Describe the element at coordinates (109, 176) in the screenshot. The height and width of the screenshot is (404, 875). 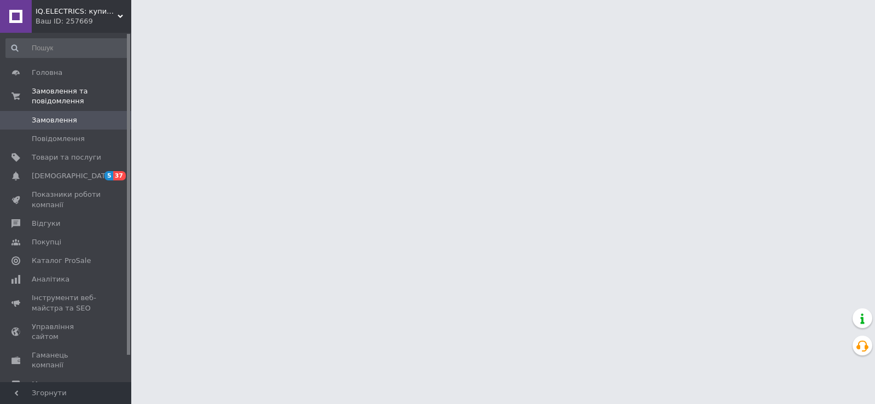
I see `span: 5` at that location.